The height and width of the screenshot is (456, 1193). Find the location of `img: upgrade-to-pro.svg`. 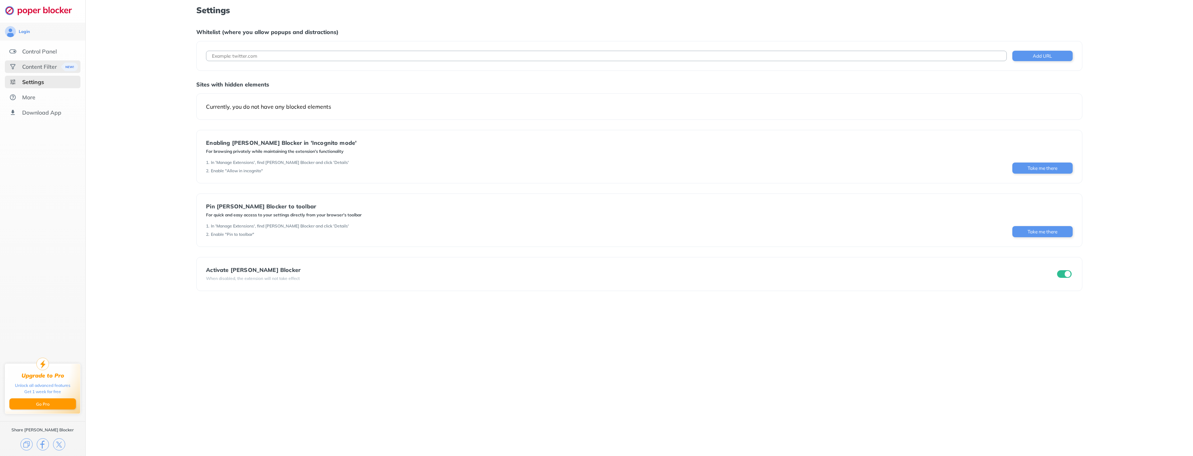

img: upgrade-to-pro.svg is located at coordinates (43, 364).